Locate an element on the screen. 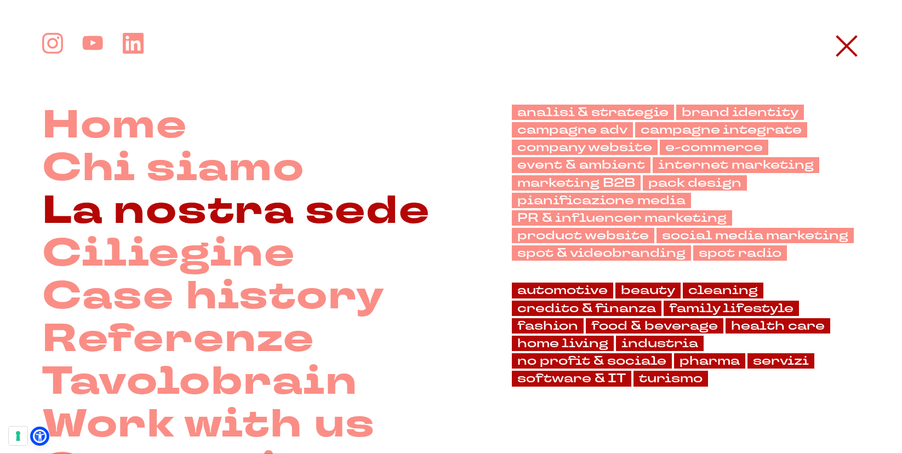 The width and height of the screenshot is (902, 454). a: event & ambient is located at coordinates (581, 165).